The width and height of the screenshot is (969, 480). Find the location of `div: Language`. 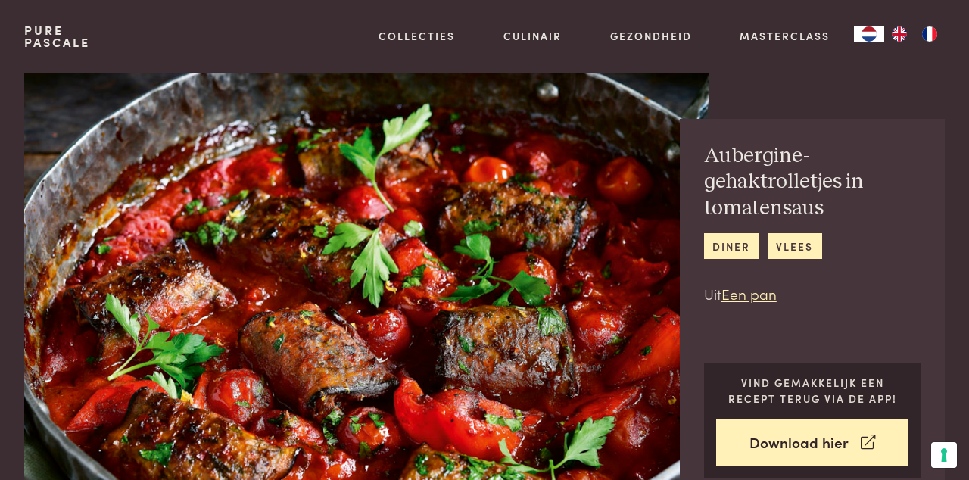

div: Language is located at coordinates (869, 34).